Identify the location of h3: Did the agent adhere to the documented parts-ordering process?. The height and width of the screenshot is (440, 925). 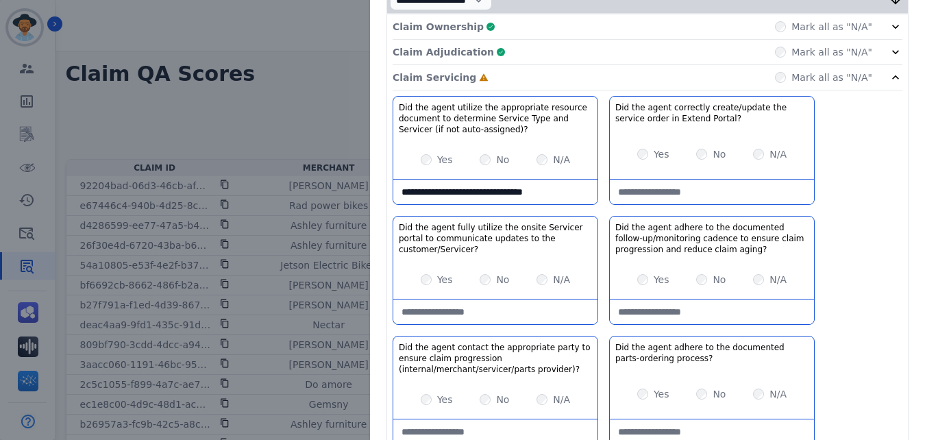
(712, 353).